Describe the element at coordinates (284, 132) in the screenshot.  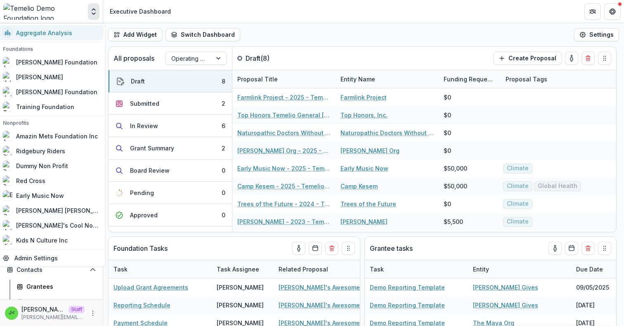
I see `a: Naturopathic Doctors Without Borders Inc - 2025 - Temelio General Grant Proposal` at that location.